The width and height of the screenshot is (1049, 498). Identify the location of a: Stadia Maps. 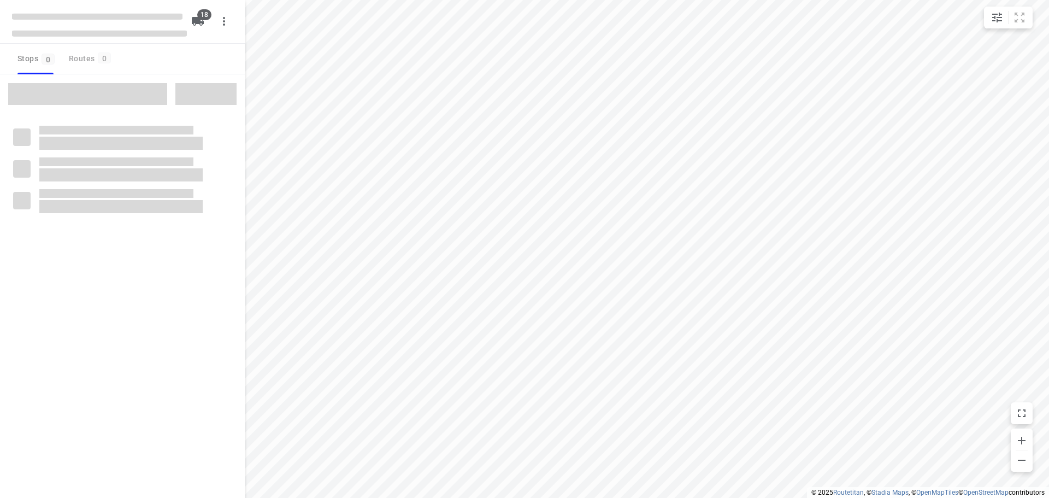
(890, 492).